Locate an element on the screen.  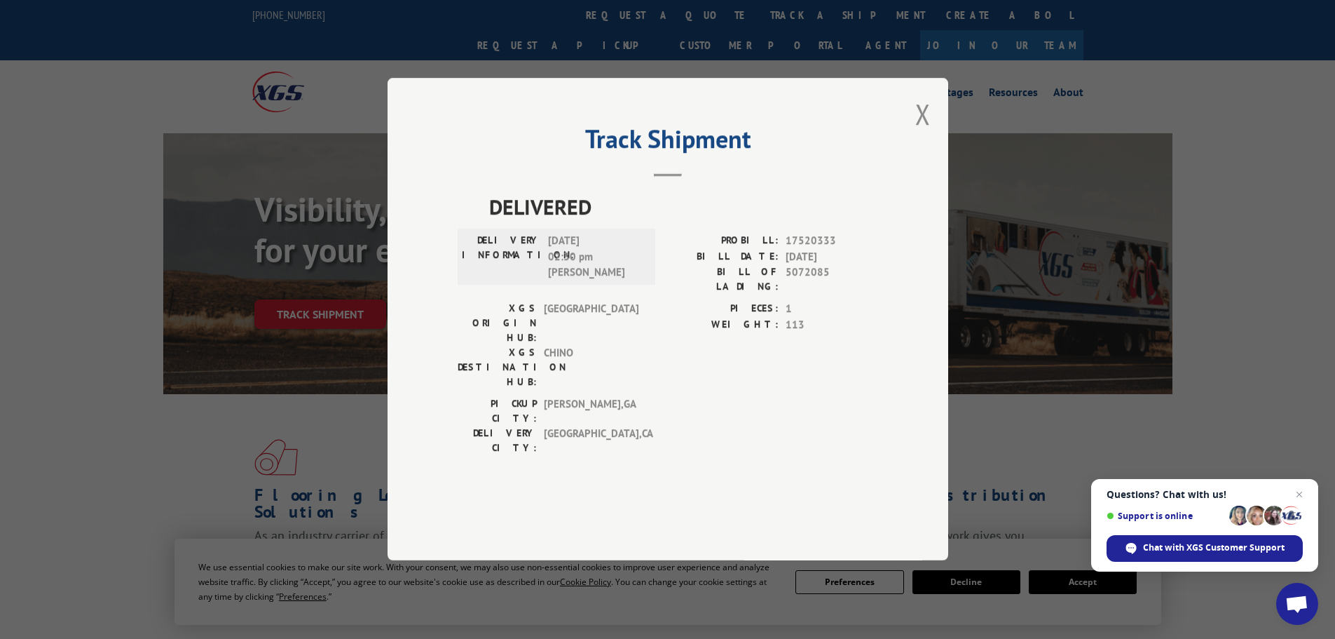
span: Questions? Chat with us! is located at coordinates (1205, 494).